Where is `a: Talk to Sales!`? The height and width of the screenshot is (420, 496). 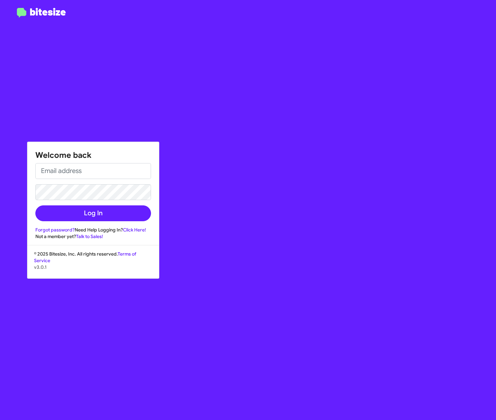 a: Talk to Sales! is located at coordinates (90, 237).